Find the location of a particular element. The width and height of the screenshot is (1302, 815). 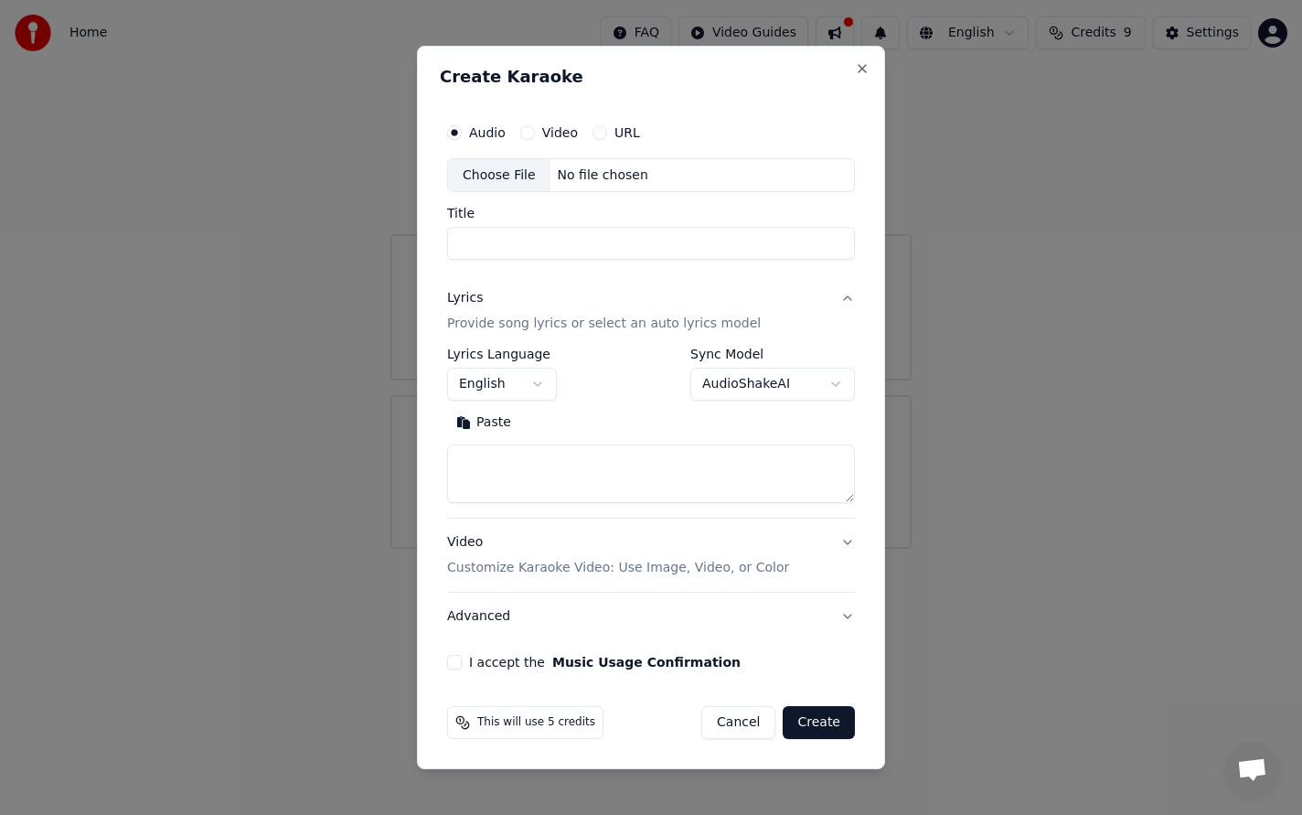

div: Video is located at coordinates (618, 556).